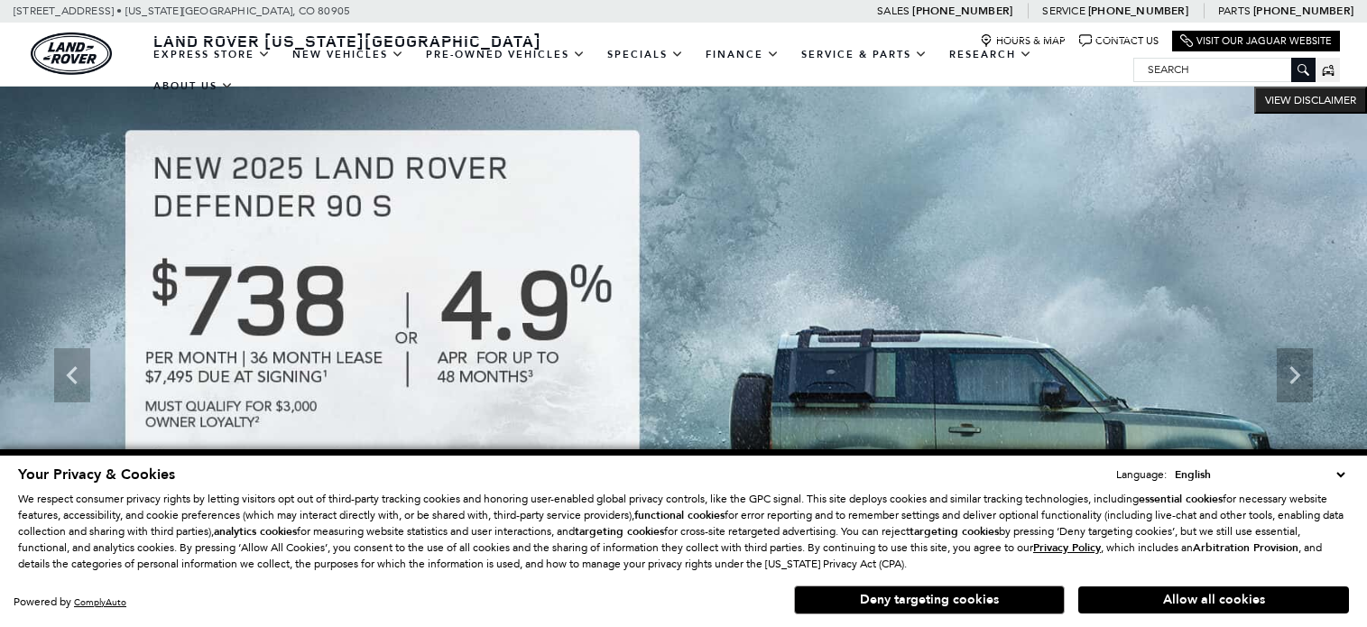 This screenshot has height=627, width=1367. What do you see at coordinates (645, 54) in the screenshot?
I see `a: Specials` at bounding box center [645, 54].